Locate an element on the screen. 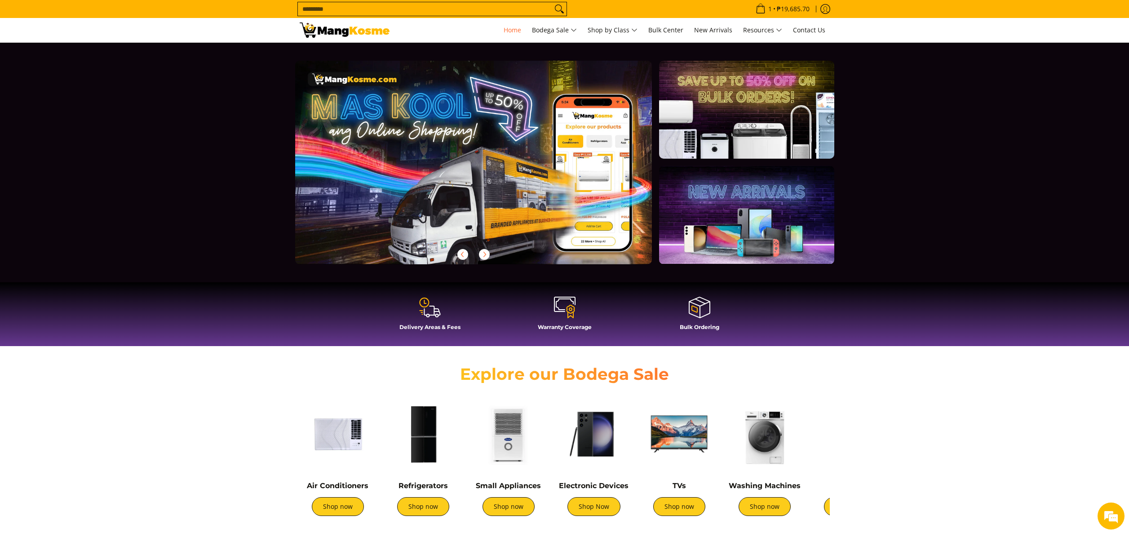 The height and width of the screenshot is (534, 1129). span: Contact Us is located at coordinates (809, 30).